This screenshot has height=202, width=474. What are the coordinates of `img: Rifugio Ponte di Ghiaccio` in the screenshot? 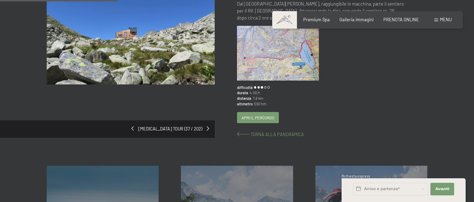 It's located at (278, 53).